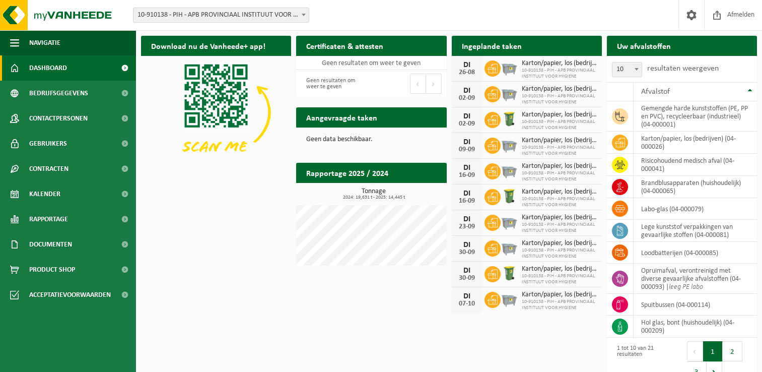 The width and height of the screenshot is (762, 372). Describe the element at coordinates (644, 45) in the screenshot. I see `h2: Uw afvalstoffen` at that location.